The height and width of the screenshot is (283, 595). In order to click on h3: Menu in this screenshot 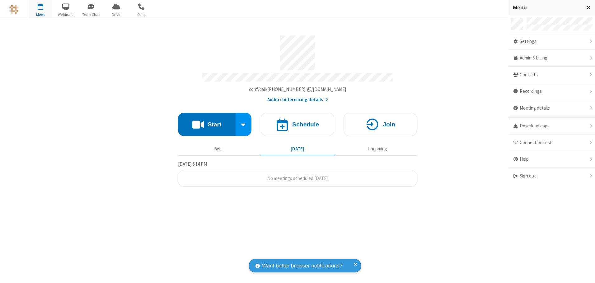, I will do `click(547, 7)`.